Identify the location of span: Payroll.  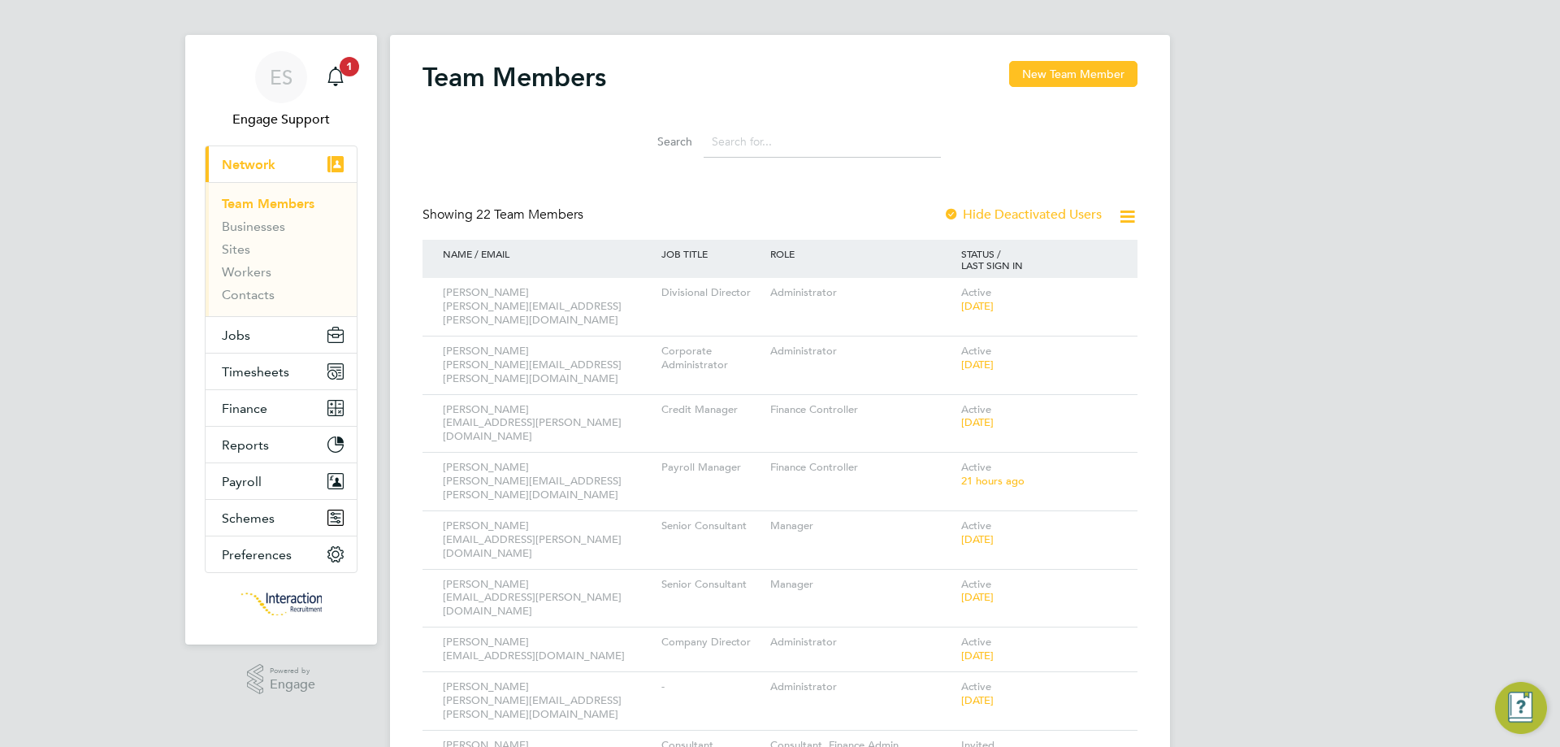
(241, 481).